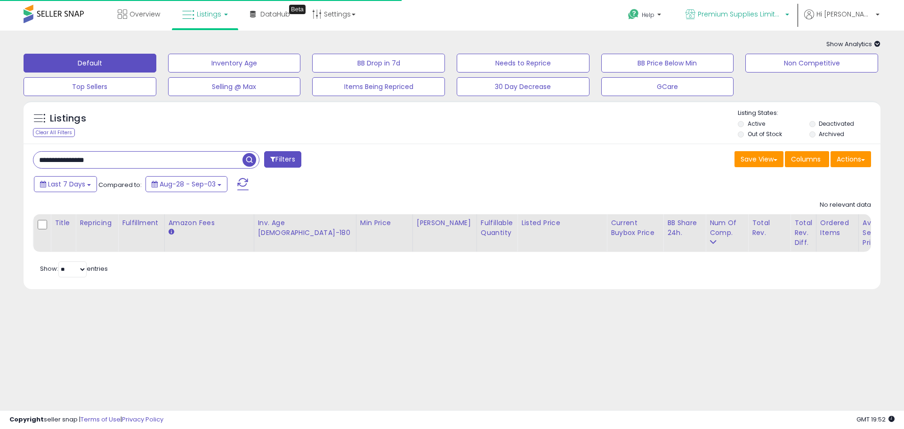  Describe the element at coordinates (726, 228) in the screenshot. I see `div: Num of Comp.` at that location.